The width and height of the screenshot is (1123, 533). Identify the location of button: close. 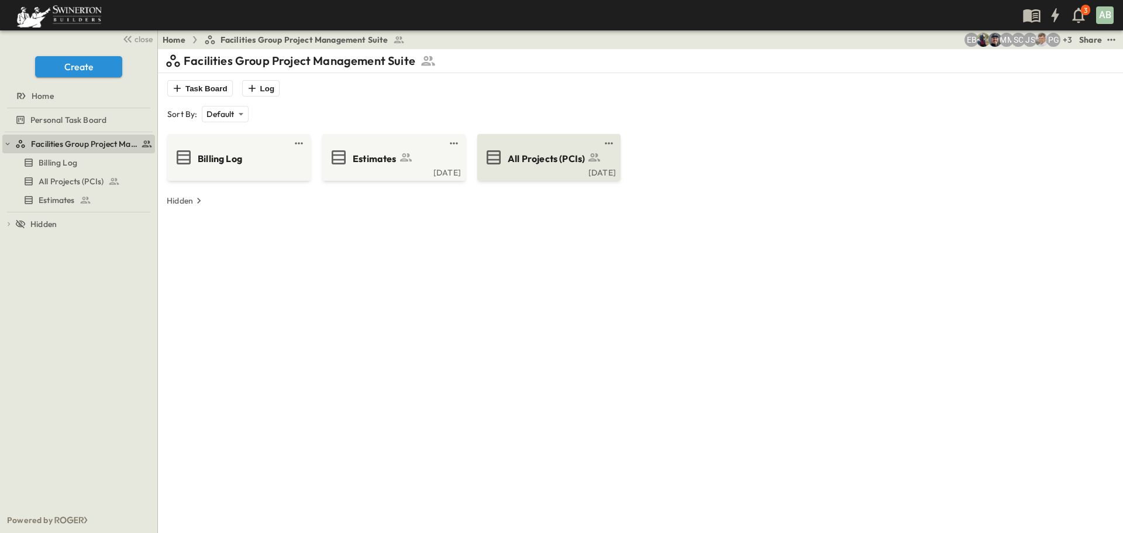
(136, 39).